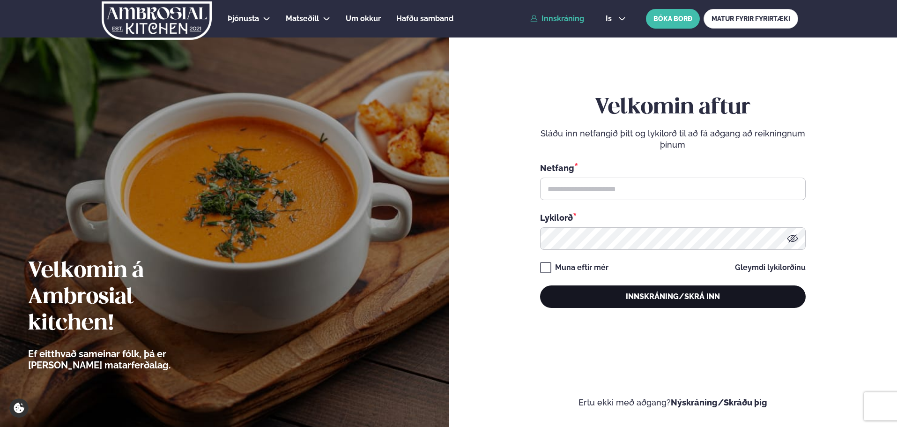 This screenshot has height=427, width=897. What do you see at coordinates (616, 19) in the screenshot?
I see `button: is` at bounding box center [616, 19].